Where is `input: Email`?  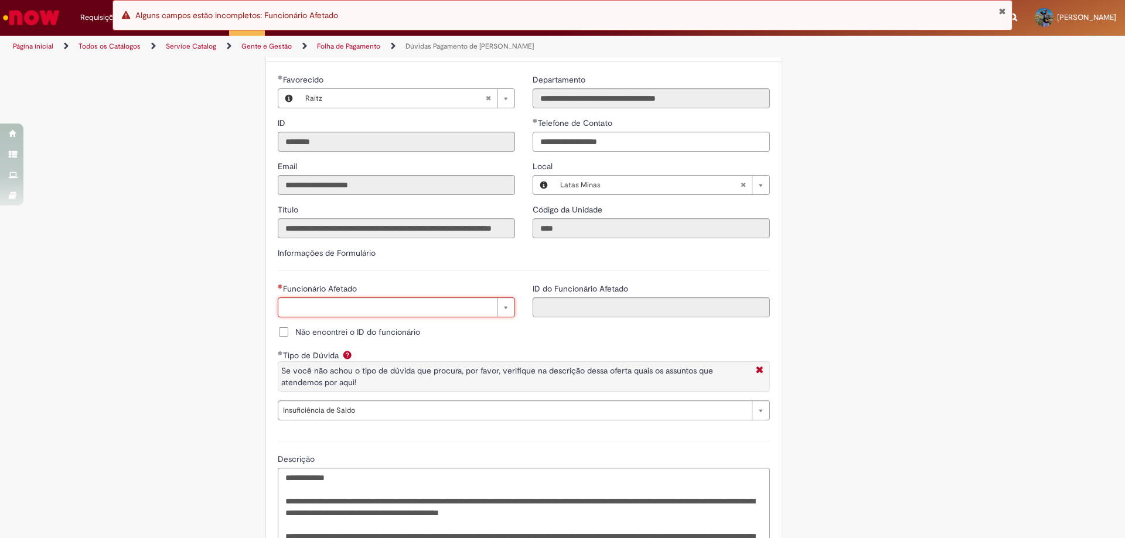 input: Email is located at coordinates (396, 185).